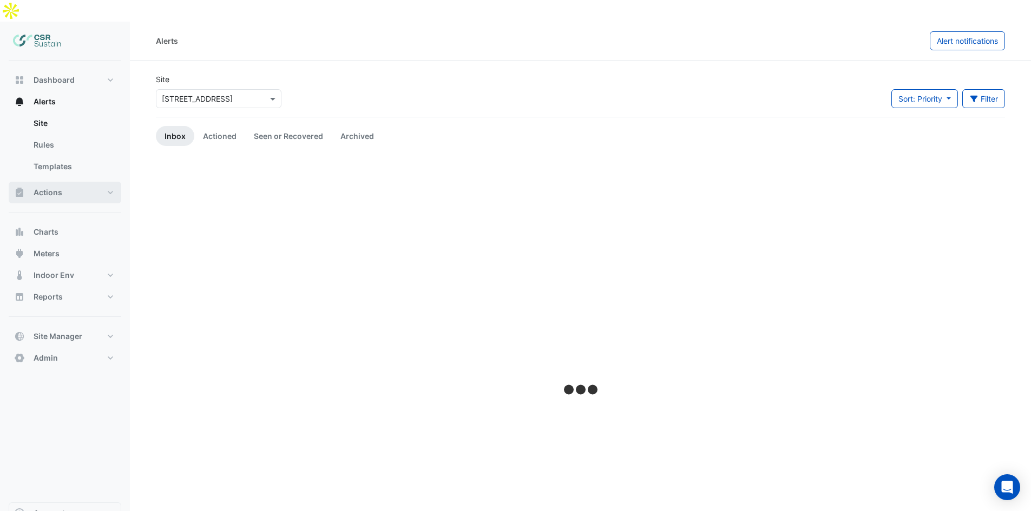 Image resolution: width=1031 pixels, height=511 pixels. I want to click on span: Alerts, so click(44, 102).